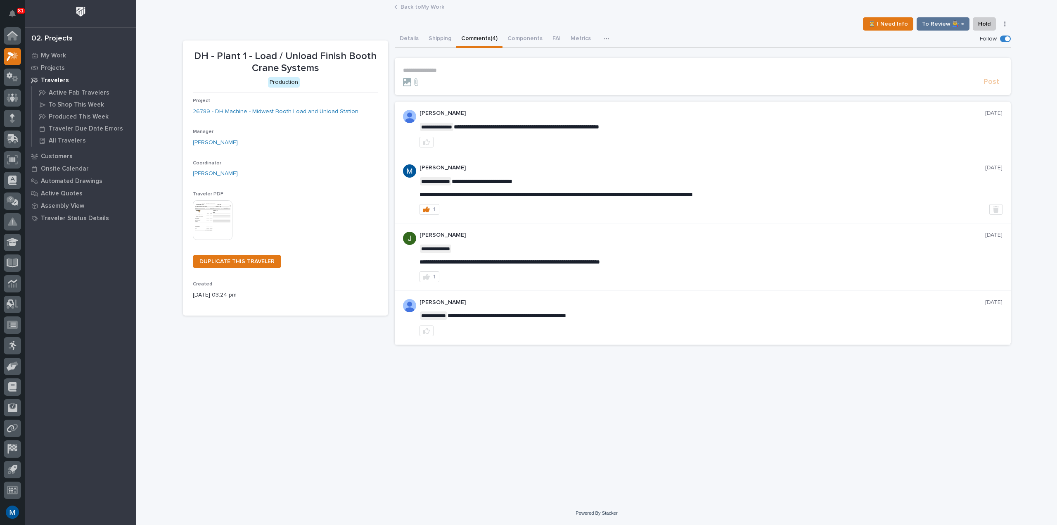 The image size is (1057, 525). I want to click on a: DUPLICATE THIS TRAVELER, so click(237, 261).